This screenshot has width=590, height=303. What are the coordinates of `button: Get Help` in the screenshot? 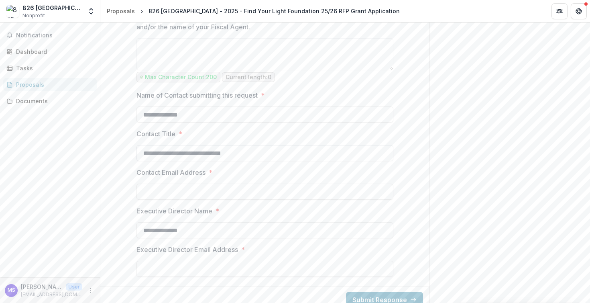 It's located at (579, 11).